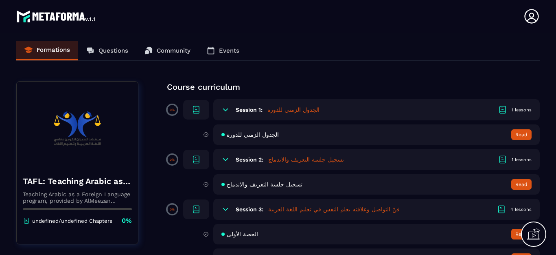 This screenshot has height=255, width=556. What do you see at coordinates (77, 181) in the screenshot?
I see `h4: TAFL: Teaching Arabic as a Foreign Language program - august` at bounding box center [77, 181].